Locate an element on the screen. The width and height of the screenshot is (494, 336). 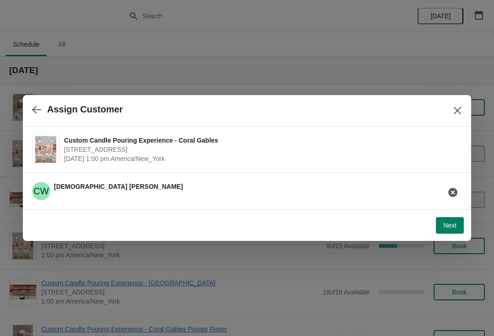
button: Next is located at coordinates (449, 225).